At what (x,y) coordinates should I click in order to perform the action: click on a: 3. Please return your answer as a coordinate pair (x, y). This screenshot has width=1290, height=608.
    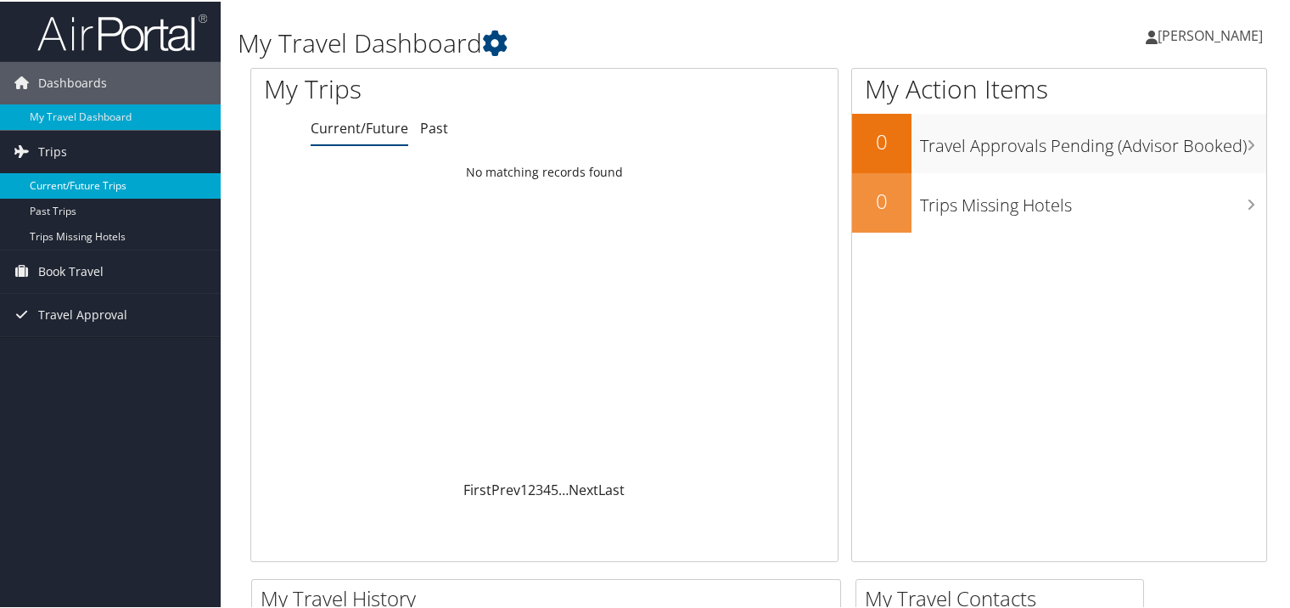
    Looking at the image, I should click on (539, 488).